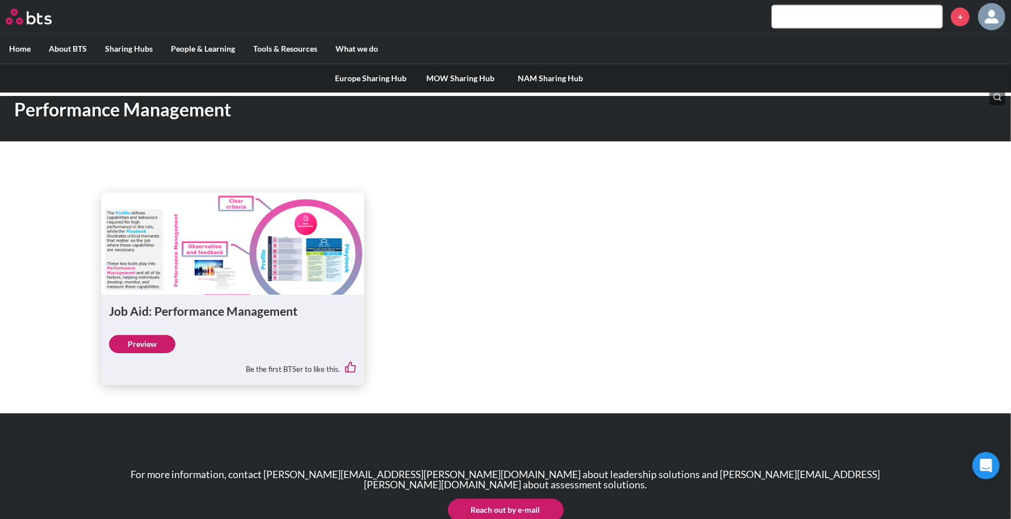  What do you see at coordinates (68, 49) in the screenshot?
I see `label: About BTS` at bounding box center [68, 49].